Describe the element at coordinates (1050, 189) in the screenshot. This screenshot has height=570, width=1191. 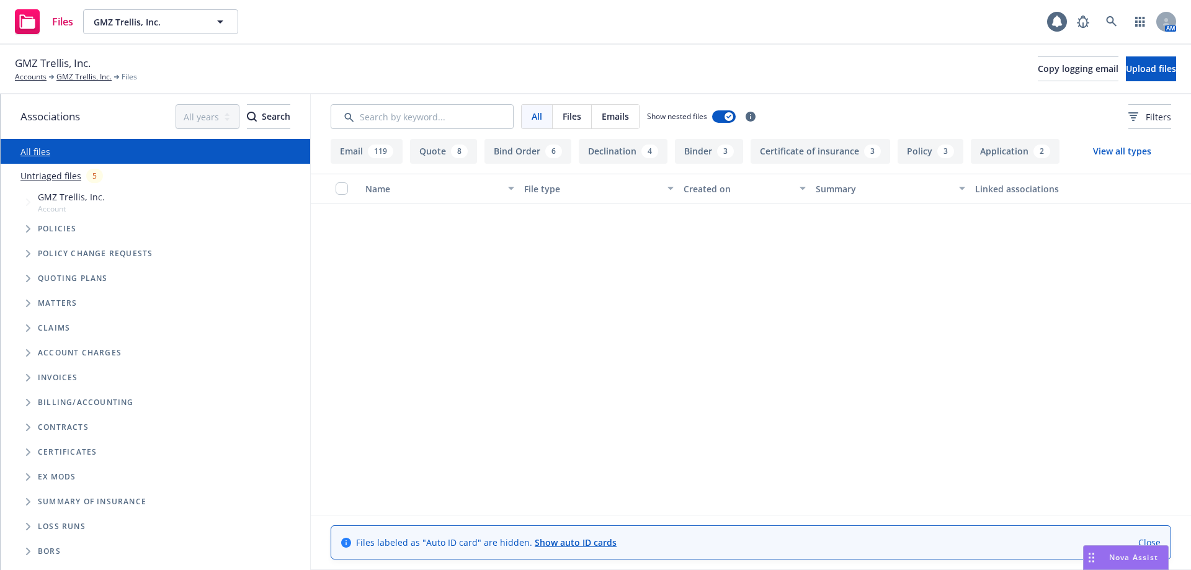
I see `button: Linked associations` at that location.